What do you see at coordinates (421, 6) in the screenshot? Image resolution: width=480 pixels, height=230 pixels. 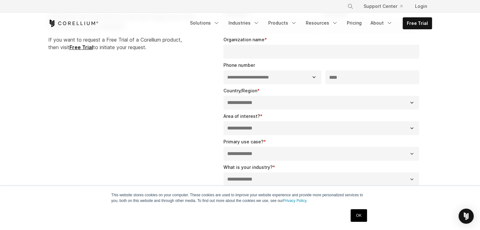 I see `a: Login` at bounding box center [421, 6].